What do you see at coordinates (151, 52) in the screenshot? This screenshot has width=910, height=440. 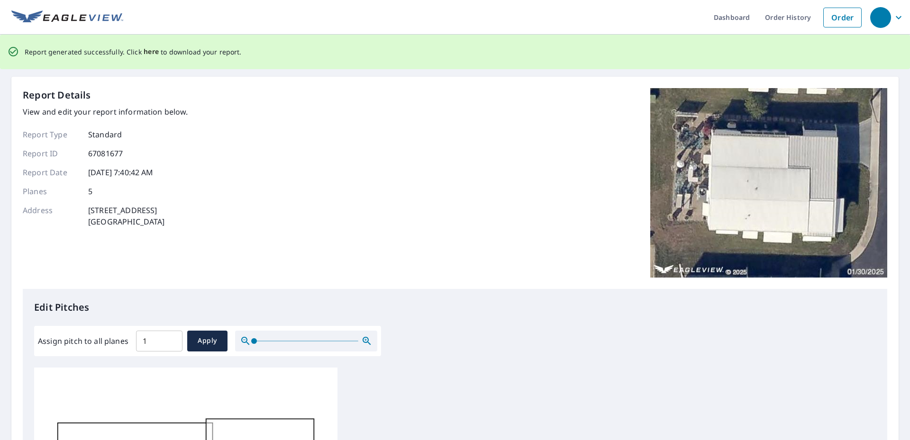 I see `span: here` at bounding box center [151, 52].